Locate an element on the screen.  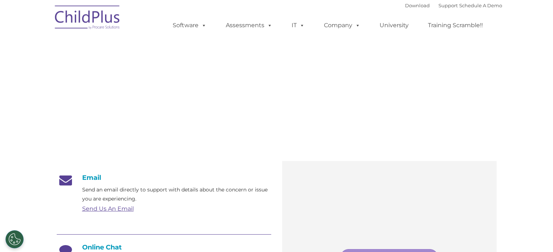
a: Send Us An Email is located at coordinates (108, 209).